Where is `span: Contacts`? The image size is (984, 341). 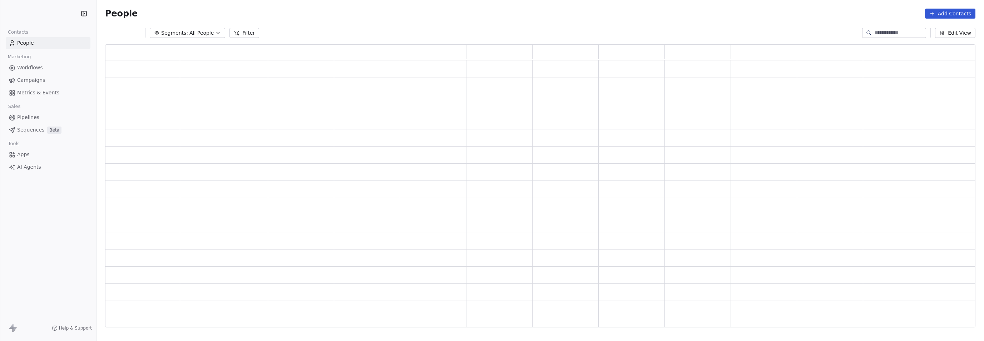
span: Contacts is located at coordinates (18, 32).